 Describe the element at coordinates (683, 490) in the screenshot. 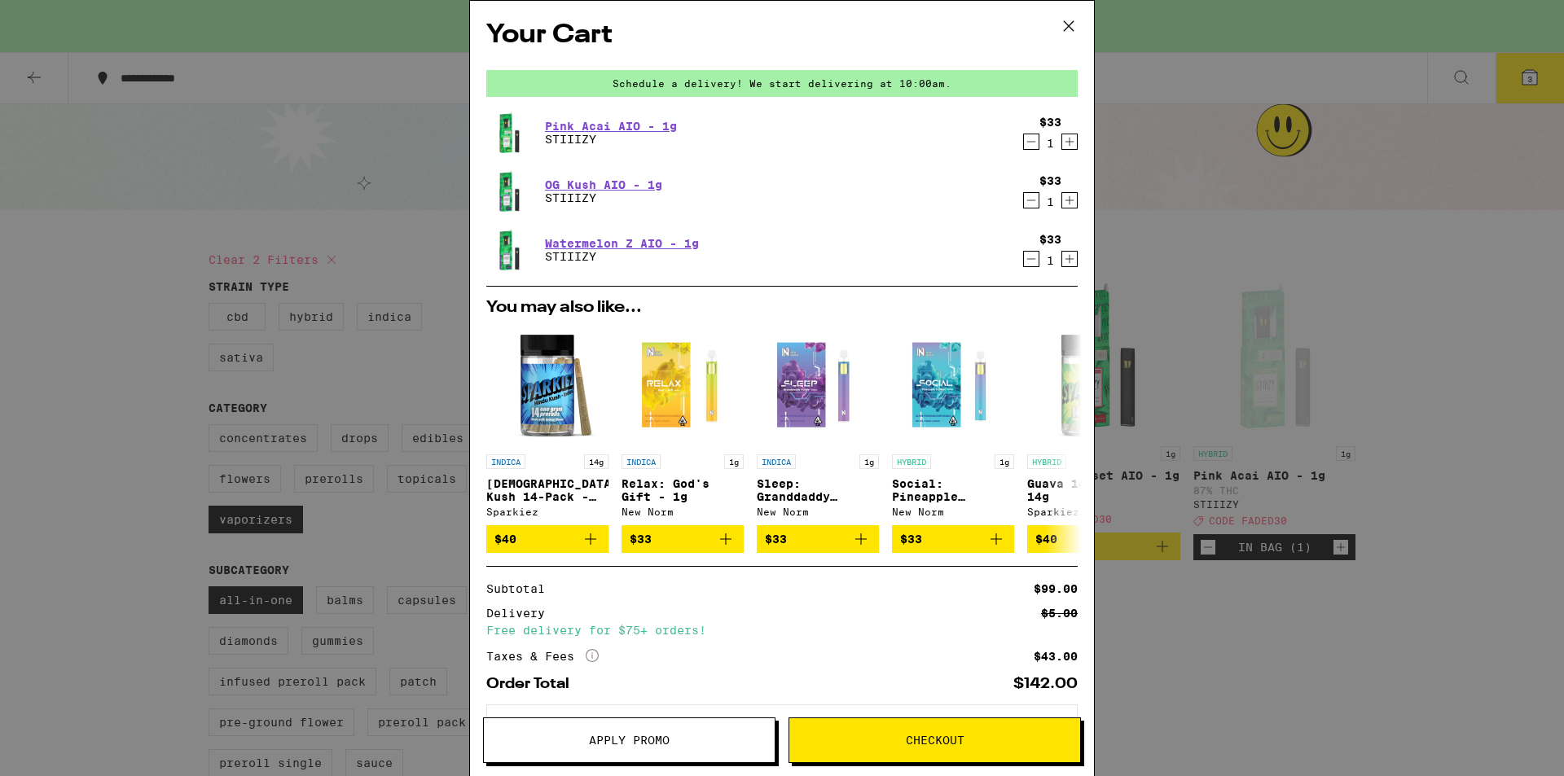

I see `p: Relax: God's Gift - 1g` at that location.